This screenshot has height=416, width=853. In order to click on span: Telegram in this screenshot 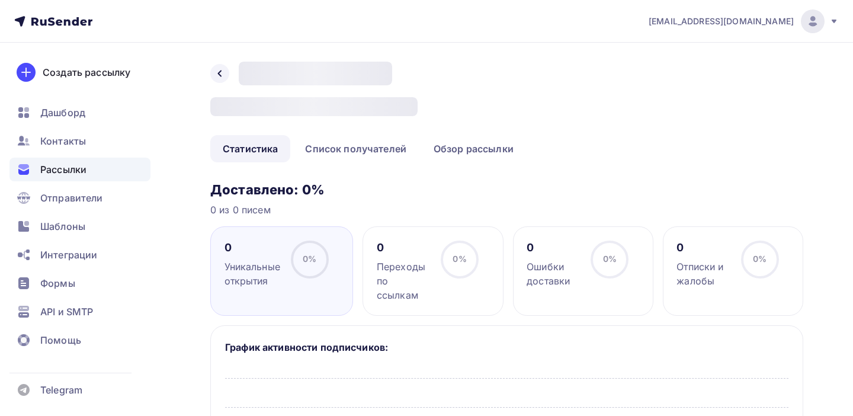, I will do `click(61, 390)`.